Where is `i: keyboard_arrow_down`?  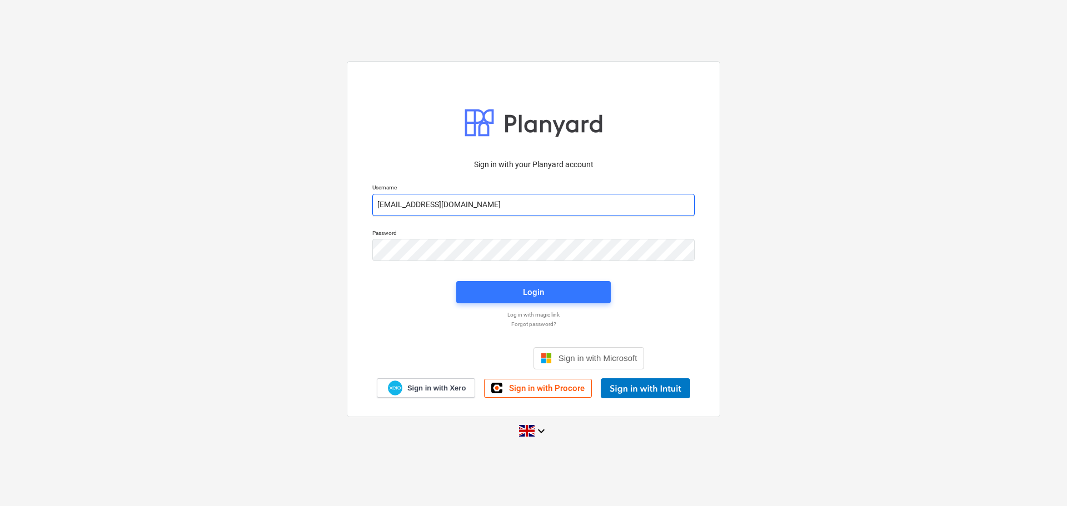
i: keyboard_arrow_down is located at coordinates (541, 431).